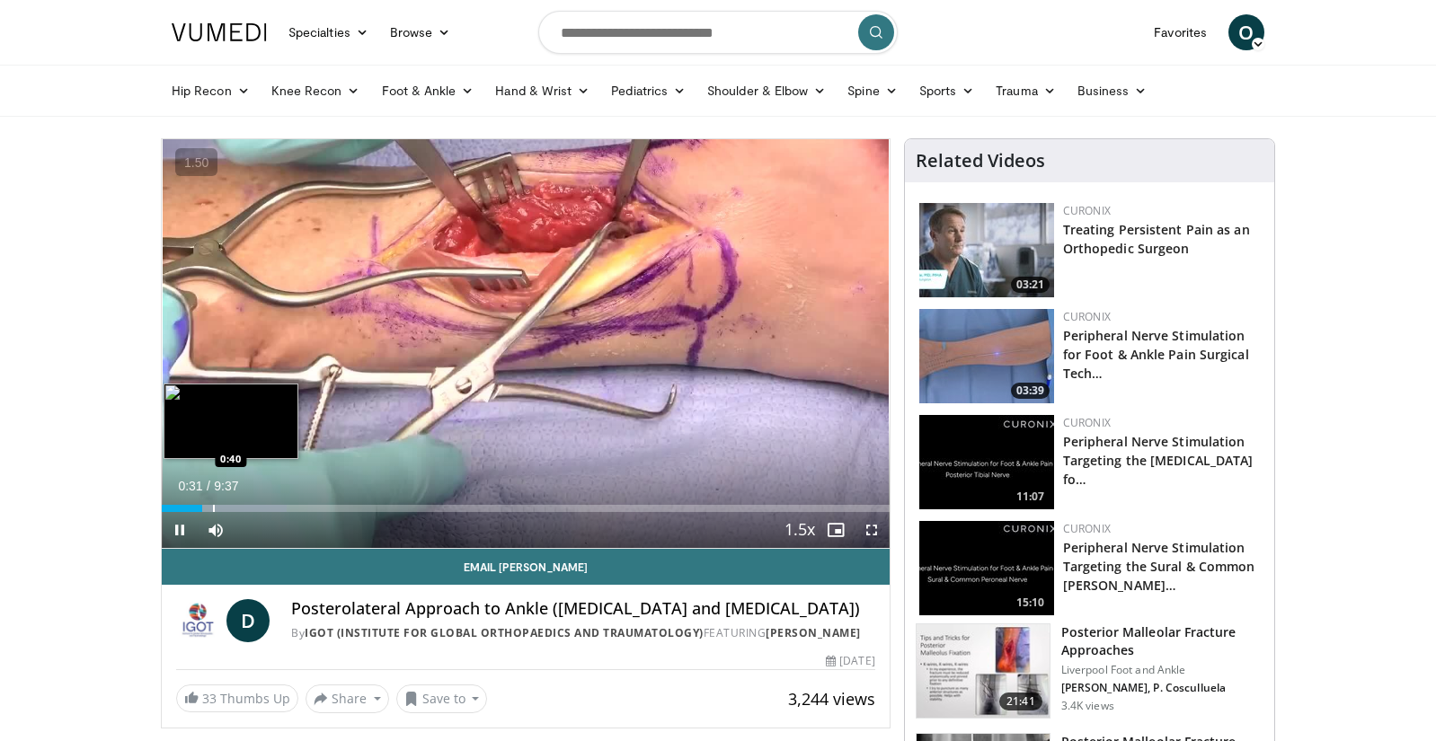 This screenshot has height=741, width=1436. Describe the element at coordinates (209, 698) in the screenshot. I see `span: 33` at that location.